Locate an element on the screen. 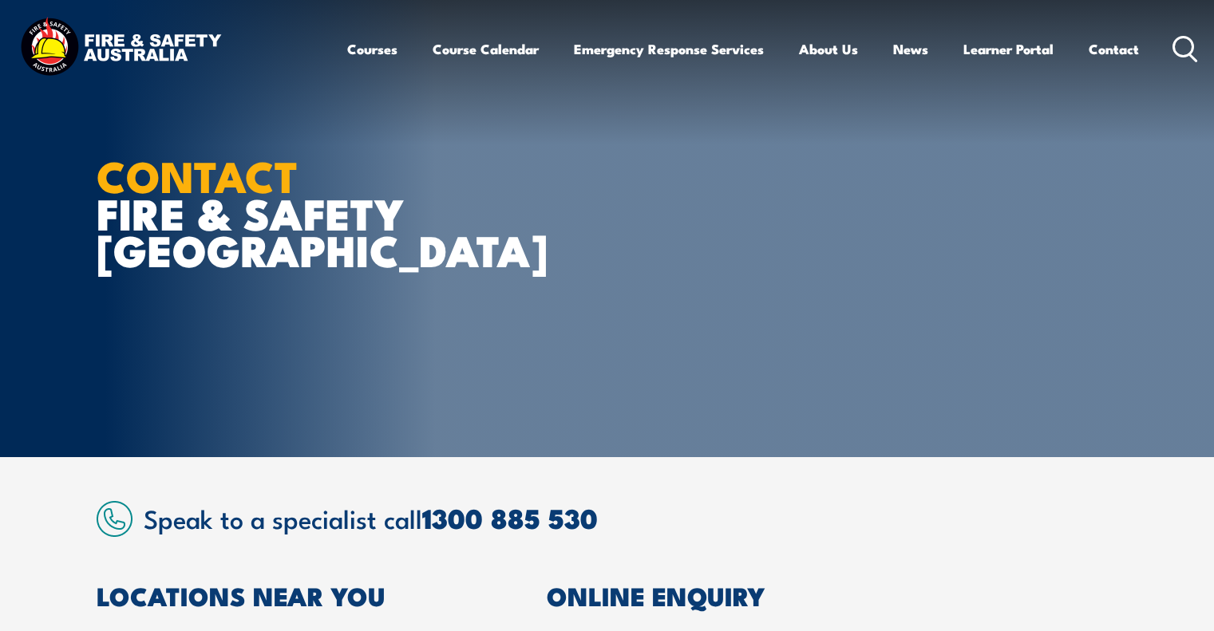 The height and width of the screenshot is (631, 1214). a: 1300 885 530 is located at coordinates (510, 517).